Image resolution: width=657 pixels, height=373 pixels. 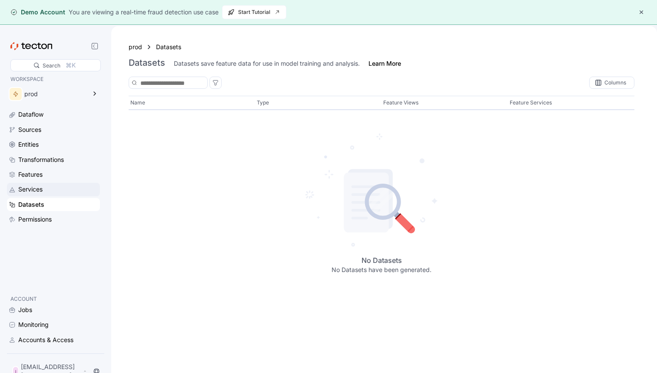 I want to click on a: Learn More, so click(x=385, y=63).